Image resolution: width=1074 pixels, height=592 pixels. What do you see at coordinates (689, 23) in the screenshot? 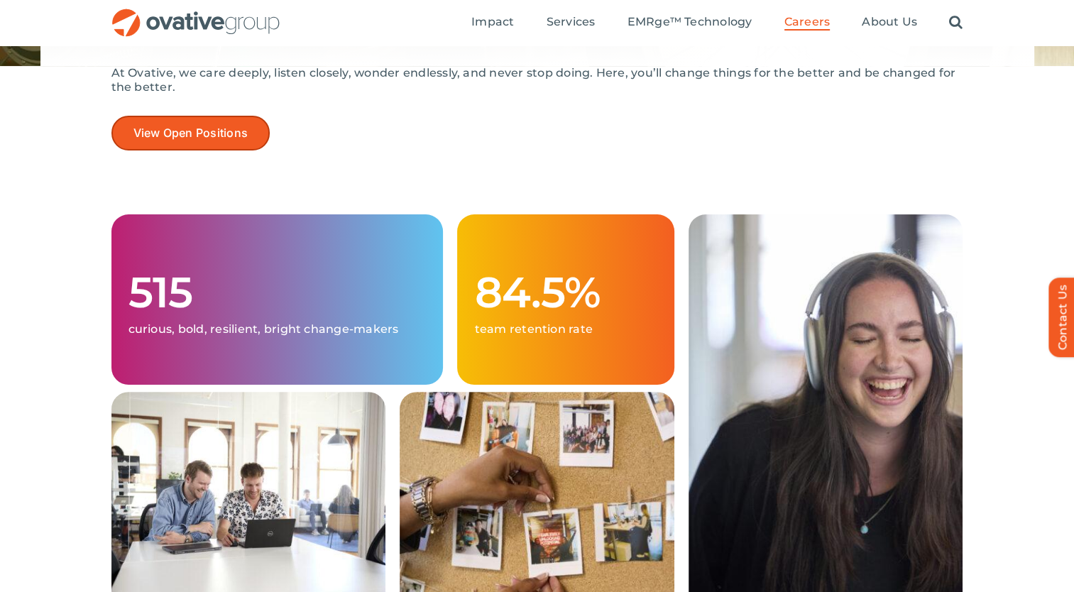
I see `a: EMRge™ Technology` at bounding box center [689, 23].